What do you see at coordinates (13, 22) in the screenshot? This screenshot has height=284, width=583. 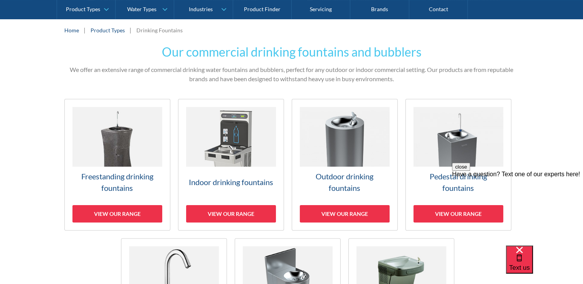 I see `span: Text us` at bounding box center [13, 22].